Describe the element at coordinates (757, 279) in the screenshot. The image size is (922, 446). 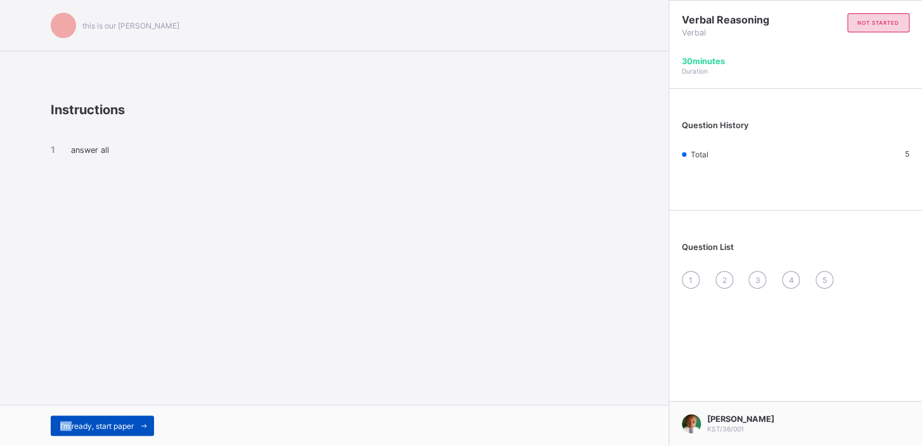
I see `span: 3` at that location.